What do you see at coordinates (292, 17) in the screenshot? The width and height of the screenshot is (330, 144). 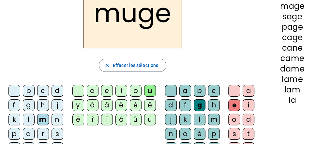 I see `div: sage` at bounding box center [292, 17].